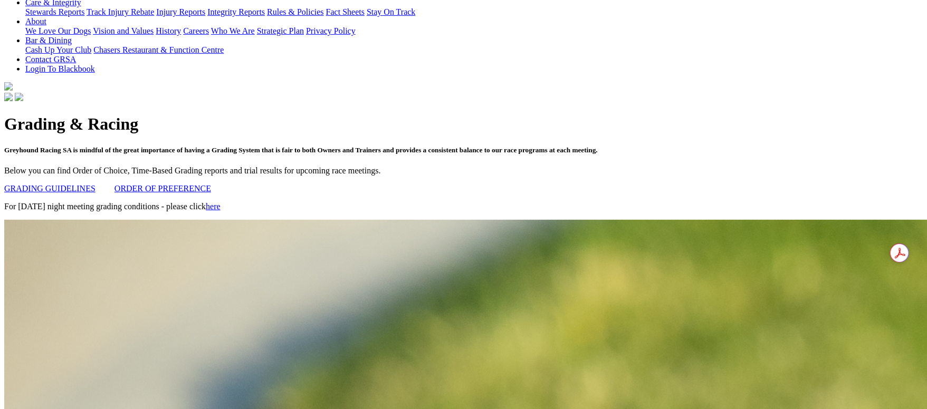 This screenshot has width=927, height=409. What do you see at coordinates (295, 12) in the screenshot?
I see `a: Rules & Policies` at bounding box center [295, 12].